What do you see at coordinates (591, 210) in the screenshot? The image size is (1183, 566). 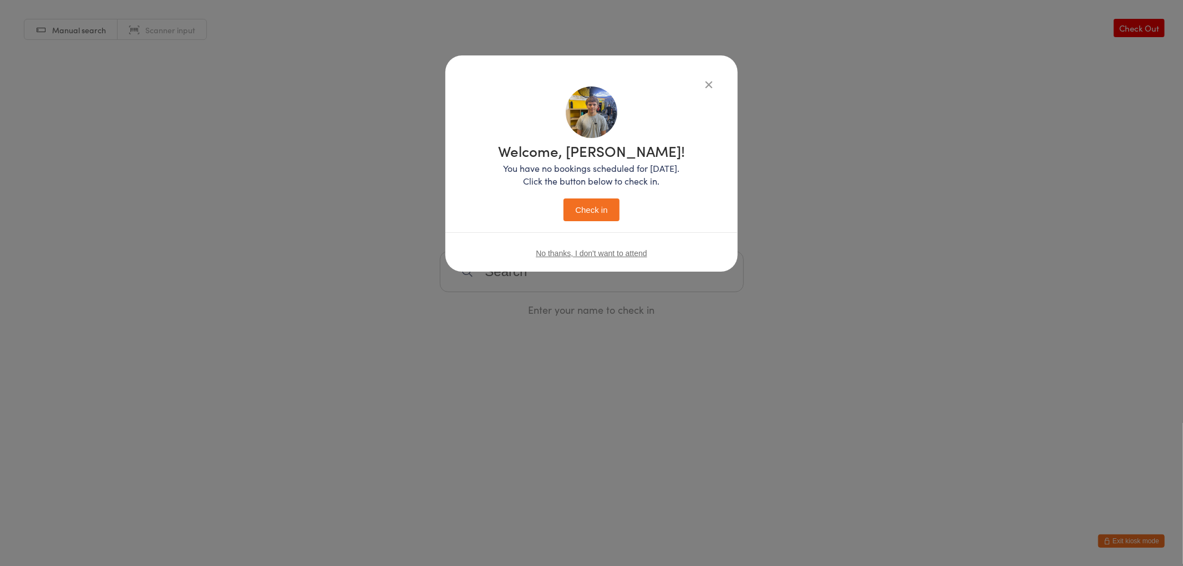 I see `button: Check in` at bounding box center [591, 210].